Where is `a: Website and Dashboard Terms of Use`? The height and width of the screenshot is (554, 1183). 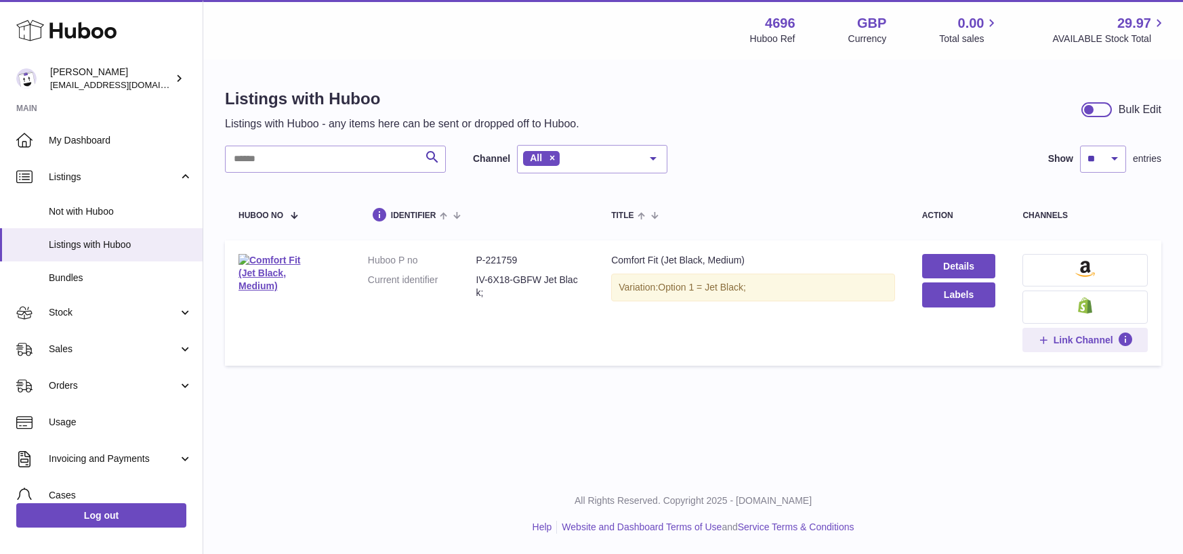
a: Website and Dashboard Terms of Use is located at coordinates (642, 527).